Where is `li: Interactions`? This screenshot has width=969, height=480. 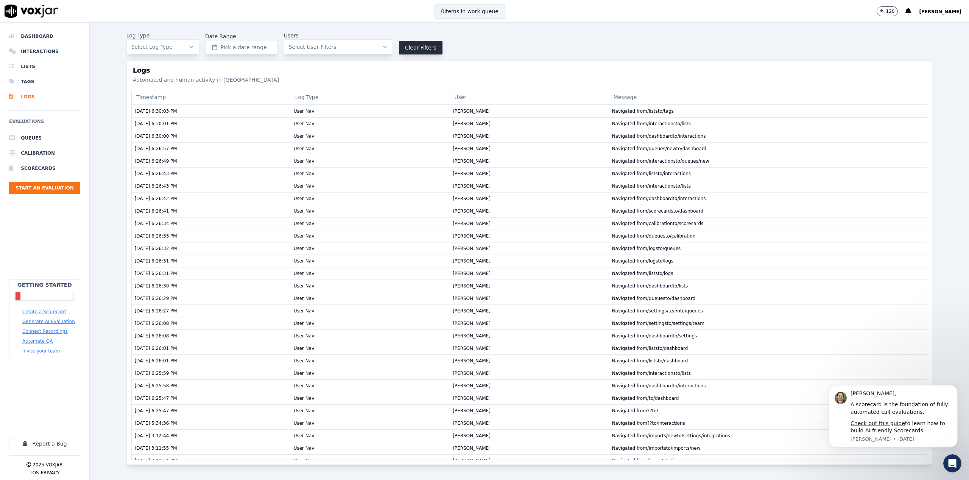 li: Interactions is located at coordinates (45, 51).